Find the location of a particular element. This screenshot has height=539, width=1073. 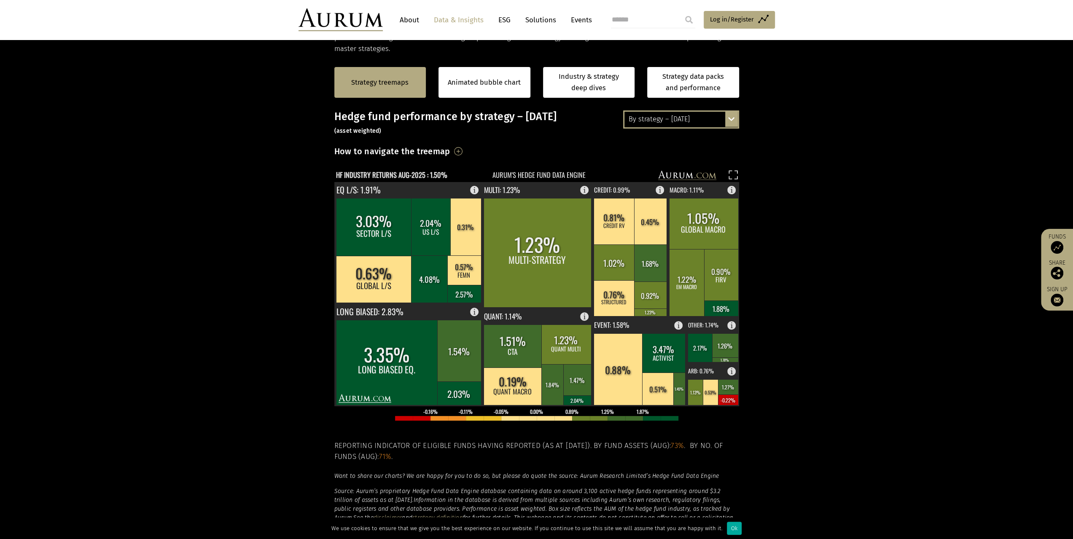

div: Ok is located at coordinates (734, 528).